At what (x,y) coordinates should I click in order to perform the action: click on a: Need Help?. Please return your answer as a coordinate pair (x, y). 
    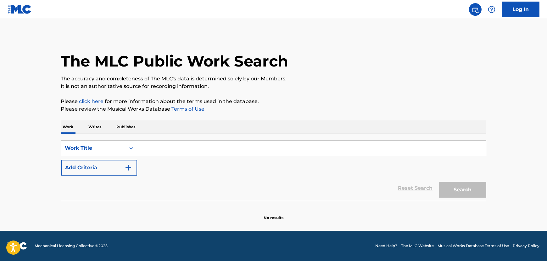
    Looking at the image, I should click on (387, 246).